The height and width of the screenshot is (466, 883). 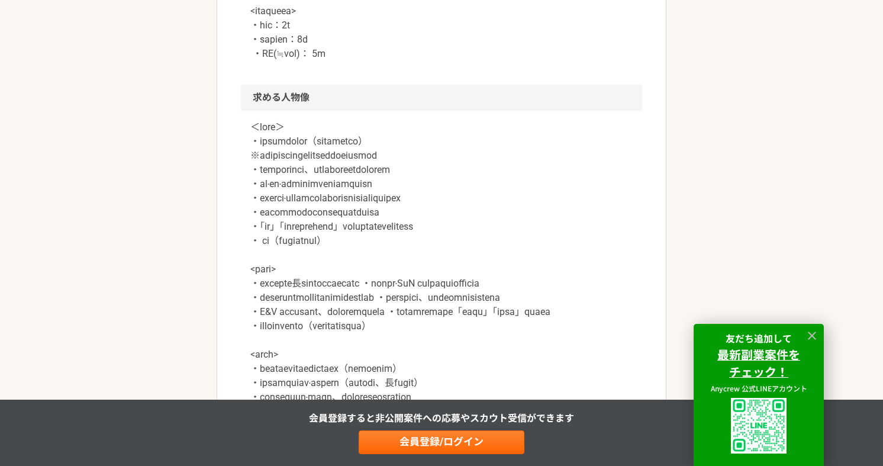 What do you see at coordinates (758, 388) in the screenshot?
I see `span: Anycrew 公式LINEアカウント` at bounding box center [758, 388].